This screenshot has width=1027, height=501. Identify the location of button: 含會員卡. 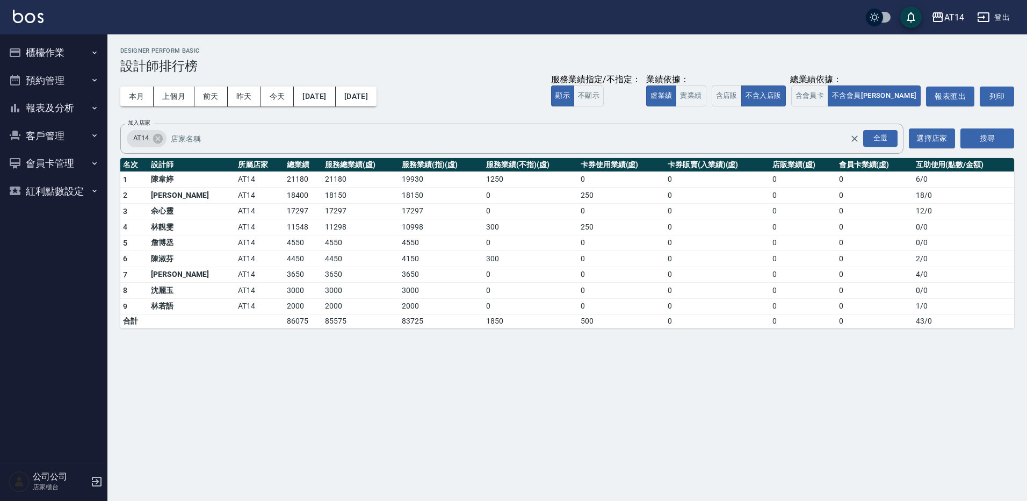
(810, 96).